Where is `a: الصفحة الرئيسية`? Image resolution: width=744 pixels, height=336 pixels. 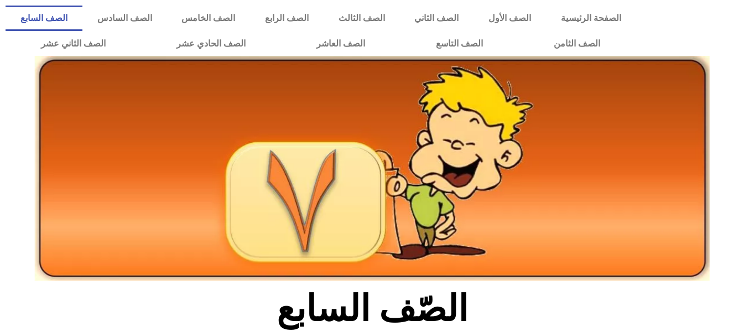
a: الصفحة الرئيسية is located at coordinates (591, 18).